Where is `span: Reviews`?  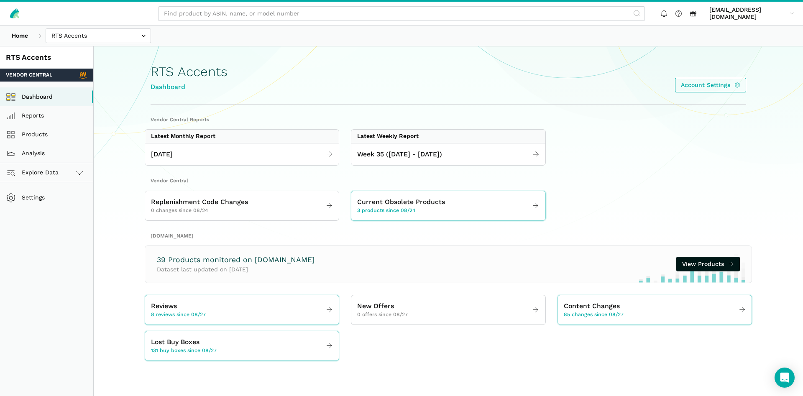 span: Reviews is located at coordinates (164, 306).